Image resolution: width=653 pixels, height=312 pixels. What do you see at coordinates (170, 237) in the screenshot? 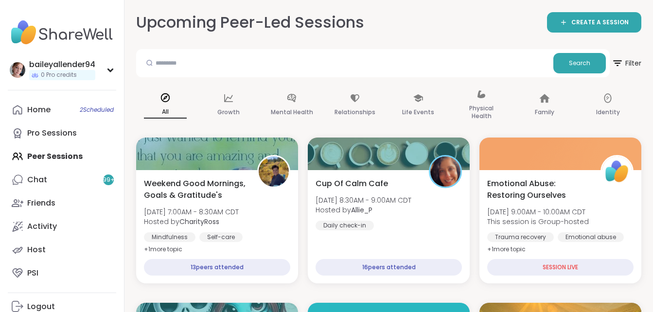
I see `div: Mindfulness` at bounding box center [170, 237].